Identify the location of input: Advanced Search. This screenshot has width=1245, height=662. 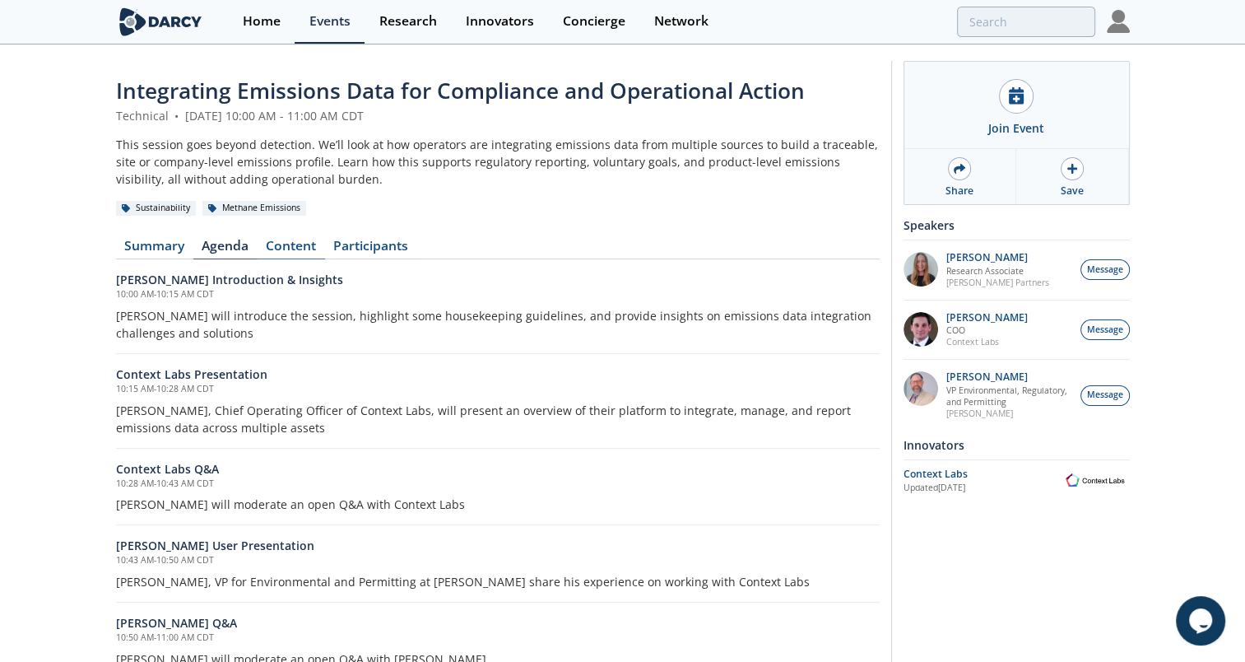
(1026, 21).